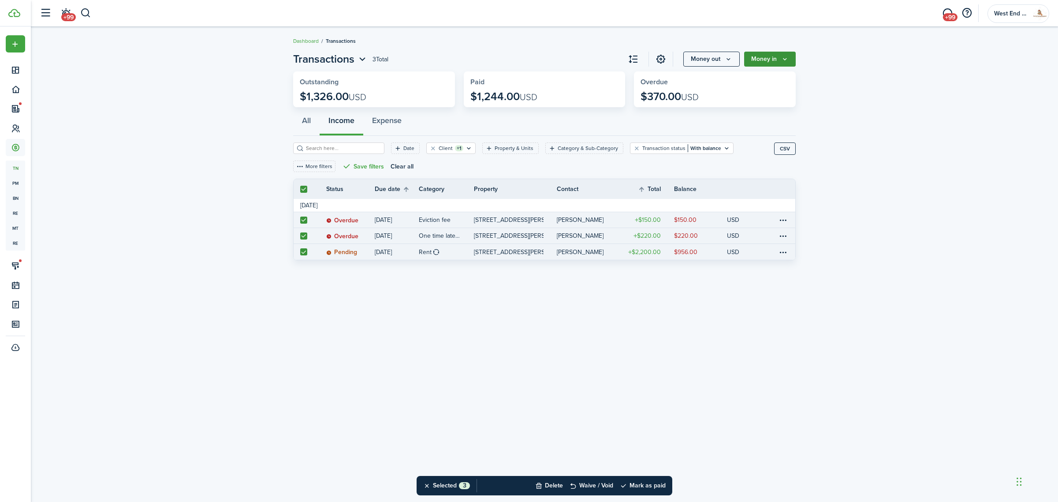 The height and width of the screenshot is (502, 1058). Describe the element at coordinates (1012, 14) in the screenshot. I see `span: West End Property Management` at that location.